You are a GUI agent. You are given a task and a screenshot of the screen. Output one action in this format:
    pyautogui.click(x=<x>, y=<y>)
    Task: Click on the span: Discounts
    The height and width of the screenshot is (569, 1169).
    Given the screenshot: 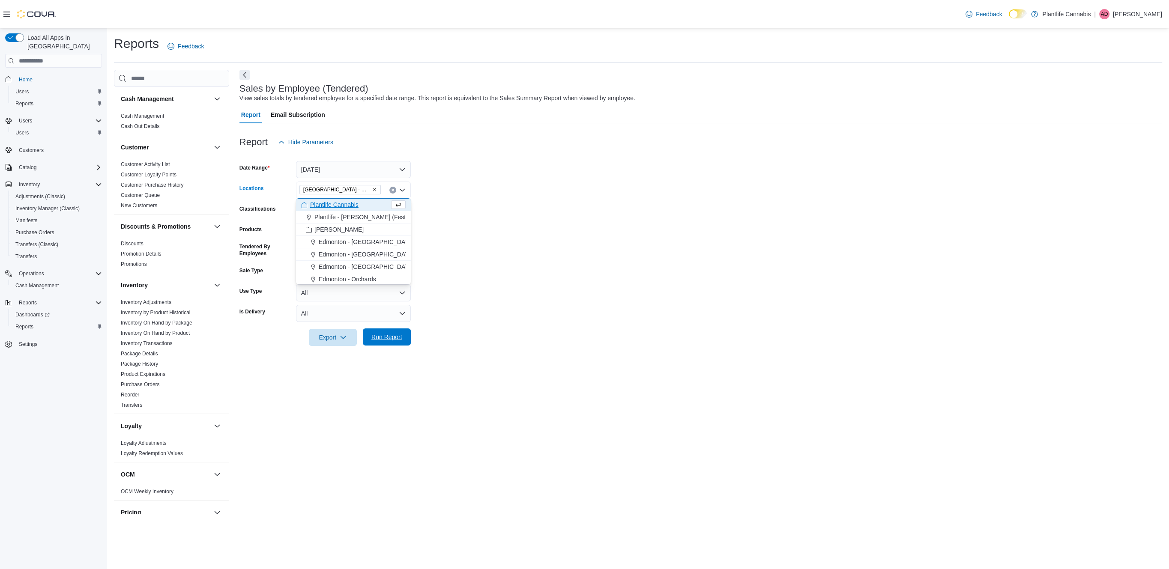 What is the action you would take?
    pyautogui.click(x=132, y=244)
    